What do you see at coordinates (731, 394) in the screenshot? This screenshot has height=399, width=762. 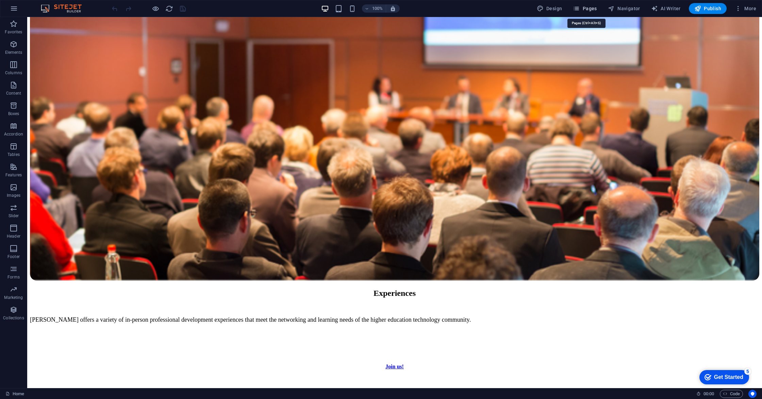 I see `span: Code` at bounding box center [731, 394].